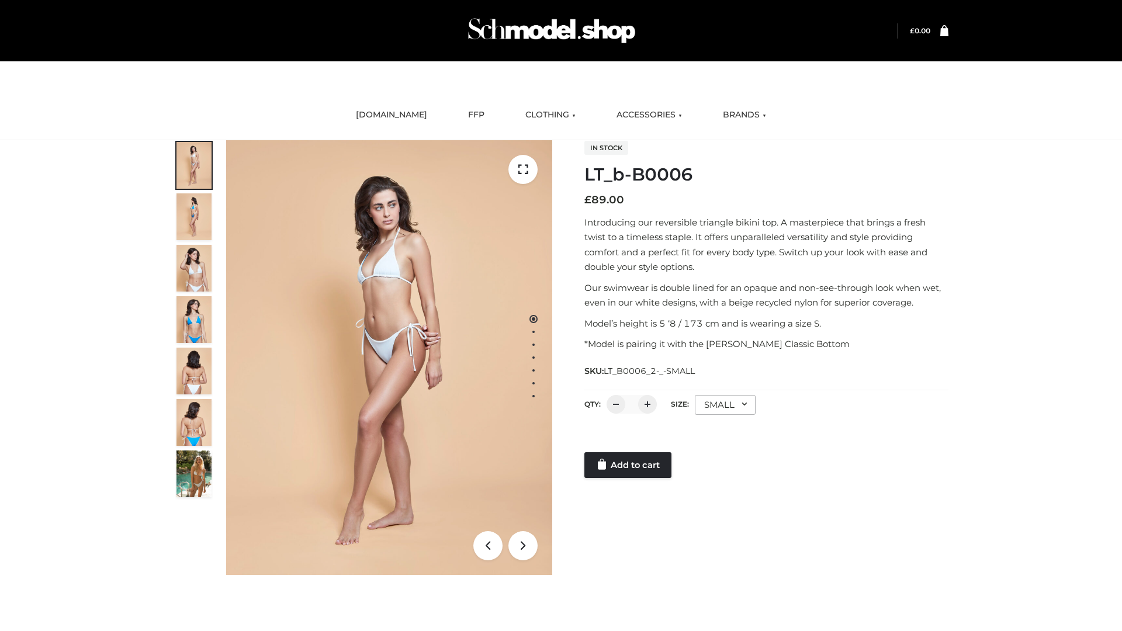 Image resolution: width=1122 pixels, height=631 pixels. What do you see at coordinates (766, 324) in the screenshot?
I see `p: Model’s height is 5 ‘8 / 173 cm and is wearing a size S.` at bounding box center [766, 324].